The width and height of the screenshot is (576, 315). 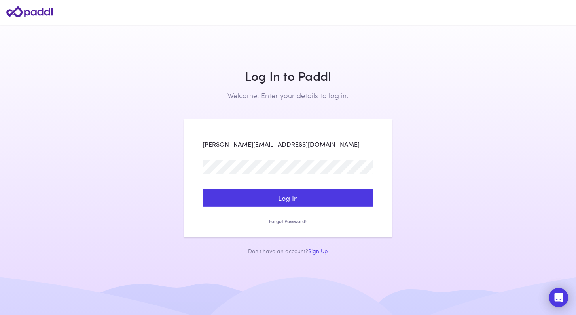 I want to click on div: Don't have an account?, so click(x=288, y=251).